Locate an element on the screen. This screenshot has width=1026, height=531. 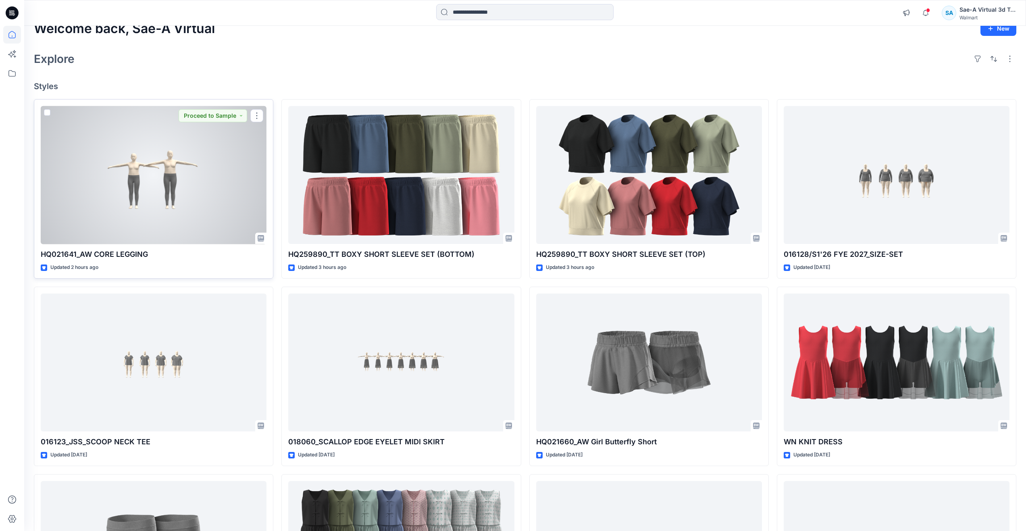
button: New is located at coordinates (998, 29).